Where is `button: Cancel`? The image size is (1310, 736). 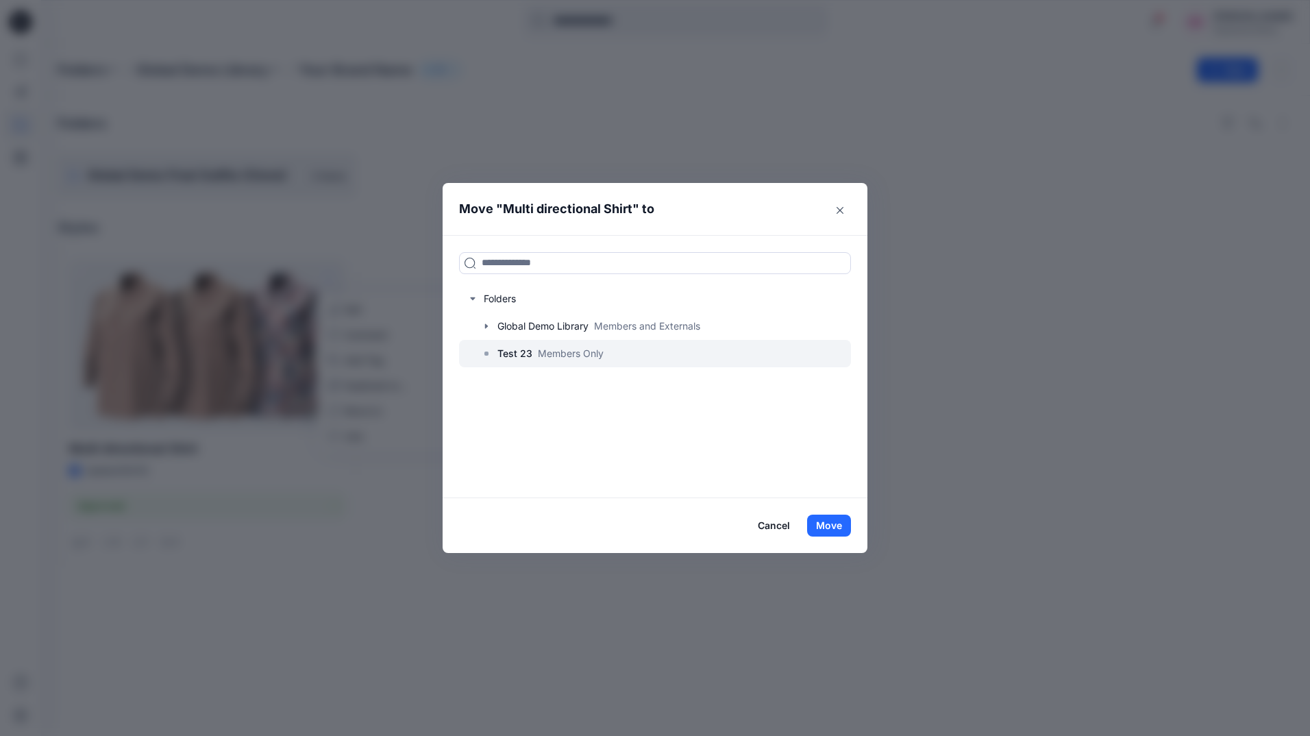 button: Cancel is located at coordinates (774, 526).